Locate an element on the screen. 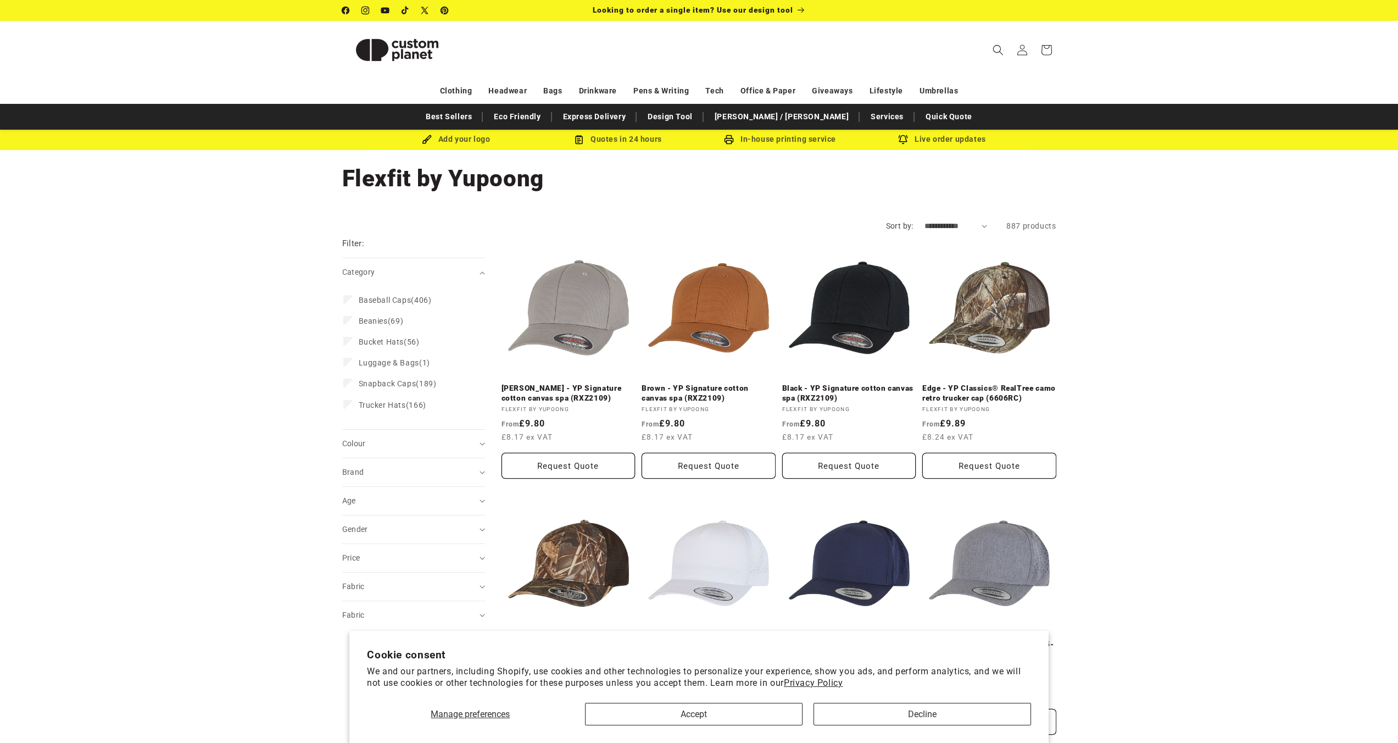  summary: Brand (0 selected) is located at coordinates (414, 472).